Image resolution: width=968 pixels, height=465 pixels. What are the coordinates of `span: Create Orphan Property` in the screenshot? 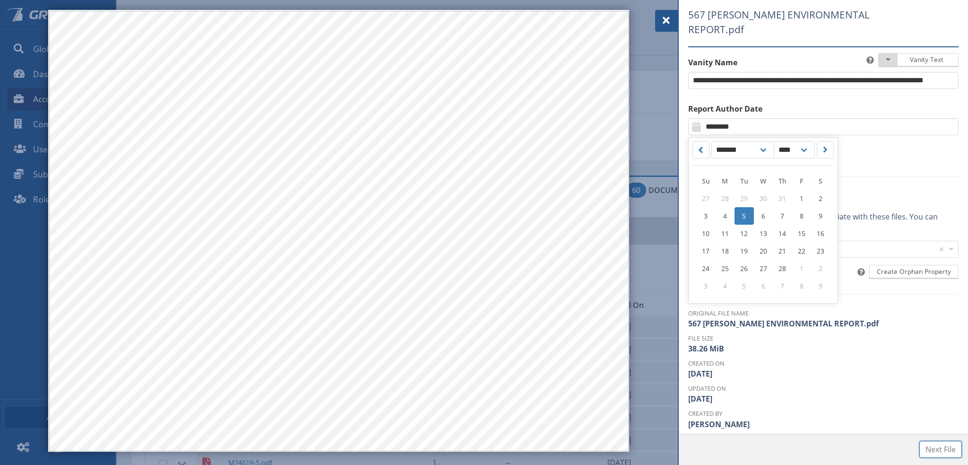 It's located at (914, 271).